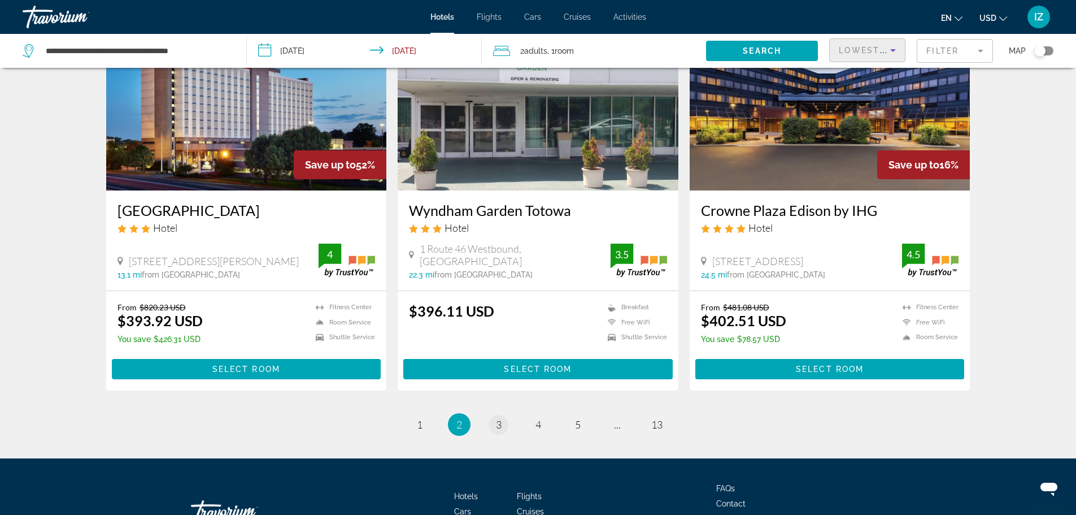 The width and height of the screenshot is (1076, 515). What do you see at coordinates (420, 424) in the screenshot?
I see `span: 1` at bounding box center [420, 424].